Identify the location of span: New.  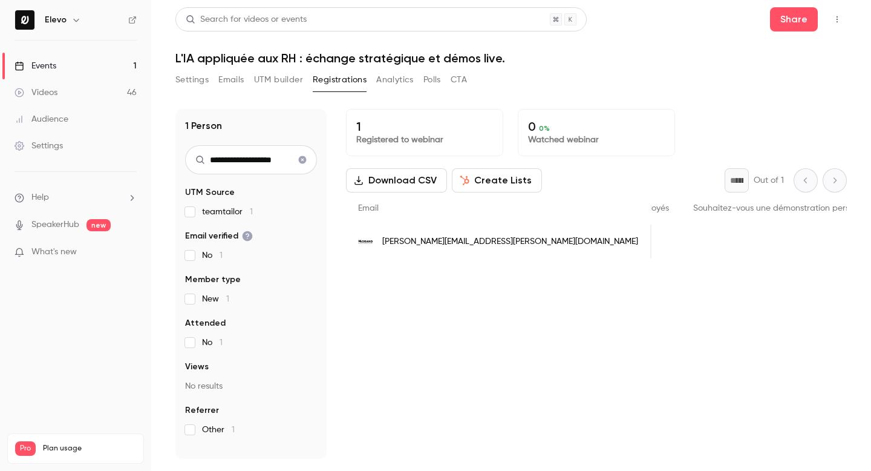
(215, 299).